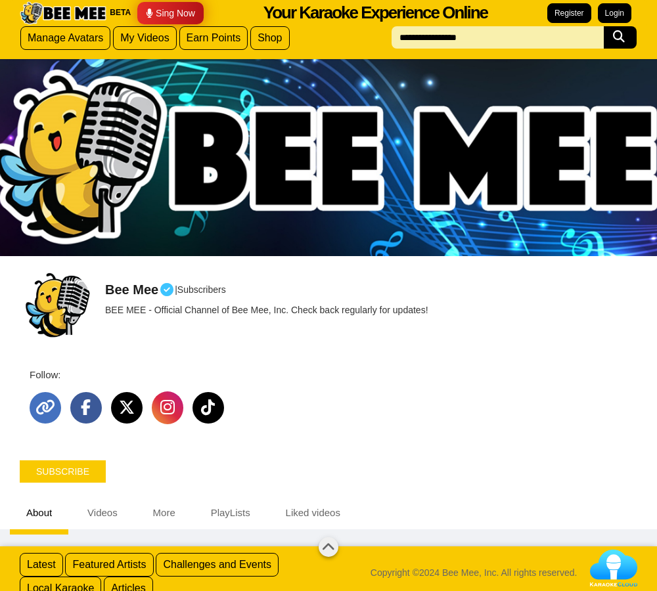 This screenshot has width=657, height=591. What do you see at coordinates (375, 12) in the screenshot?
I see `div: Your Karaoke Experience Online` at bounding box center [375, 12].